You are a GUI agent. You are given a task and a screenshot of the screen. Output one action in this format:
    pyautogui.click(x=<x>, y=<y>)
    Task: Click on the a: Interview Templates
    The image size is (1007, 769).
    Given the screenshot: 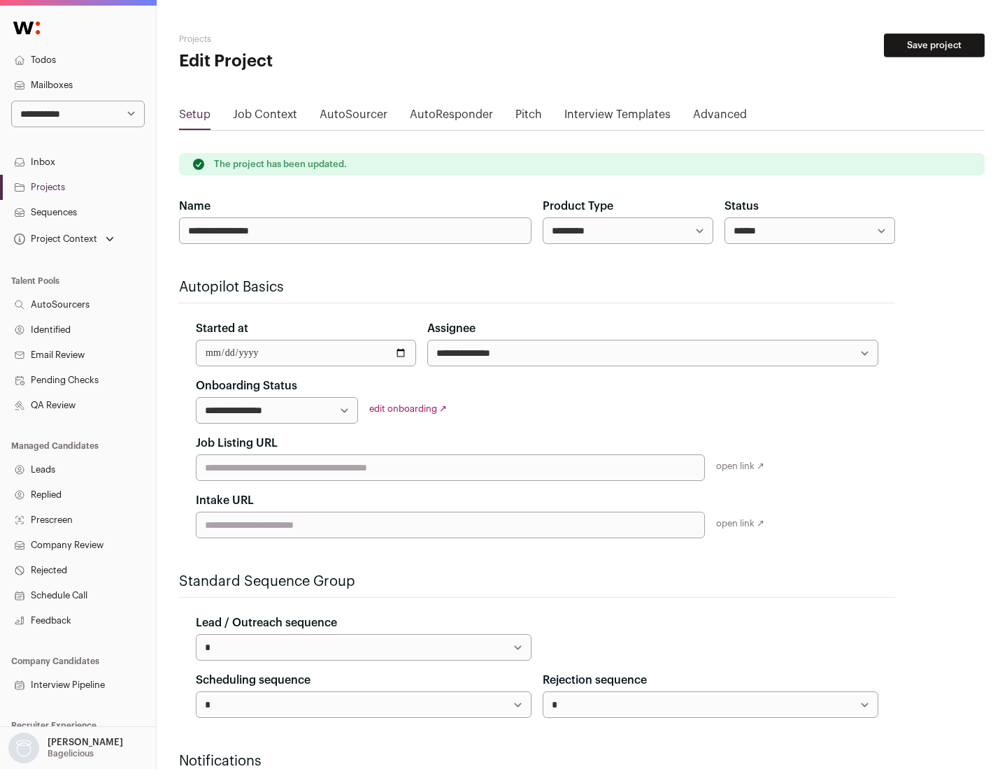 What is the action you would take?
    pyautogui.click(x=618, y=117)
    